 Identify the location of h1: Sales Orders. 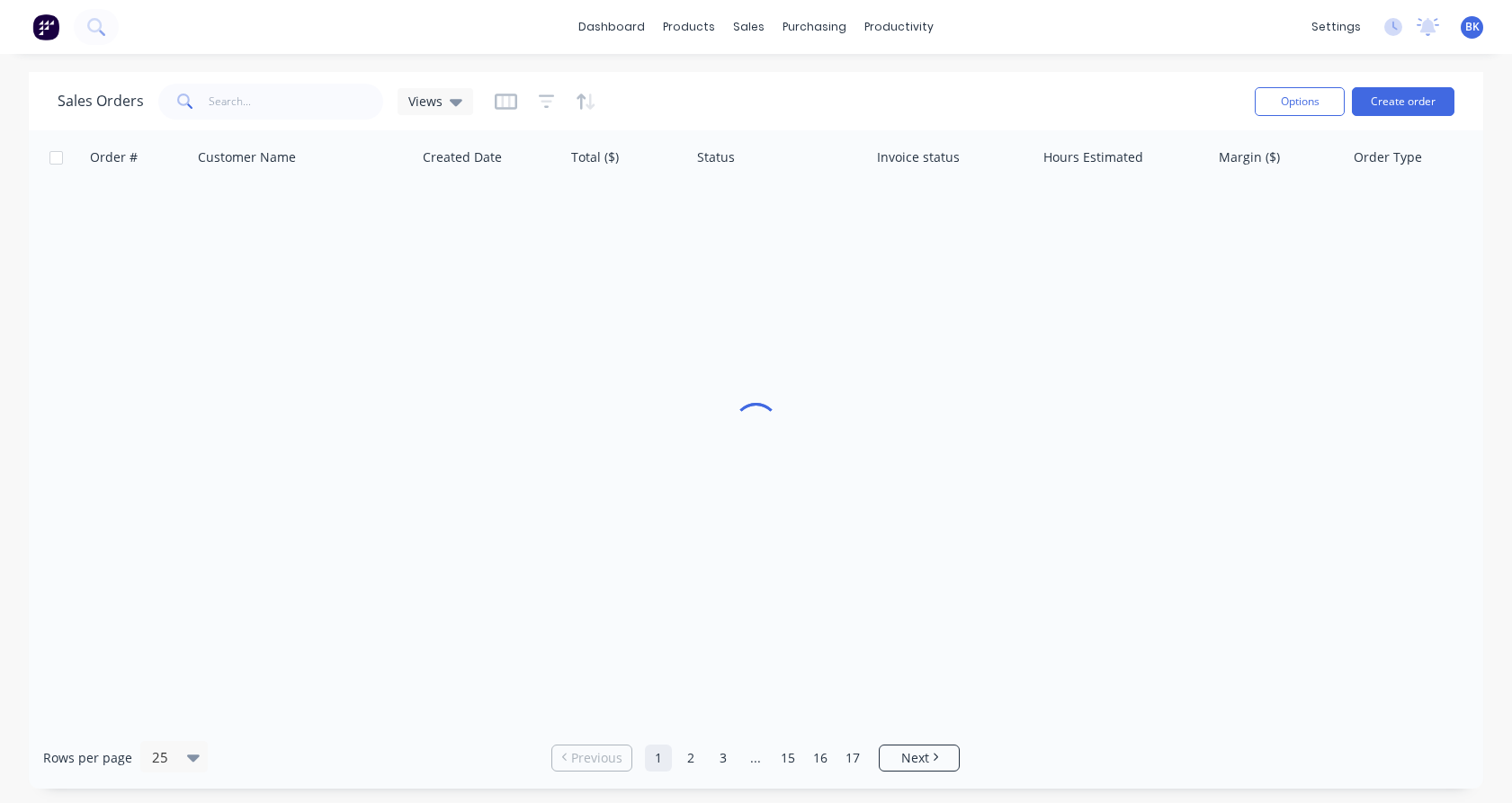
(101, 101).